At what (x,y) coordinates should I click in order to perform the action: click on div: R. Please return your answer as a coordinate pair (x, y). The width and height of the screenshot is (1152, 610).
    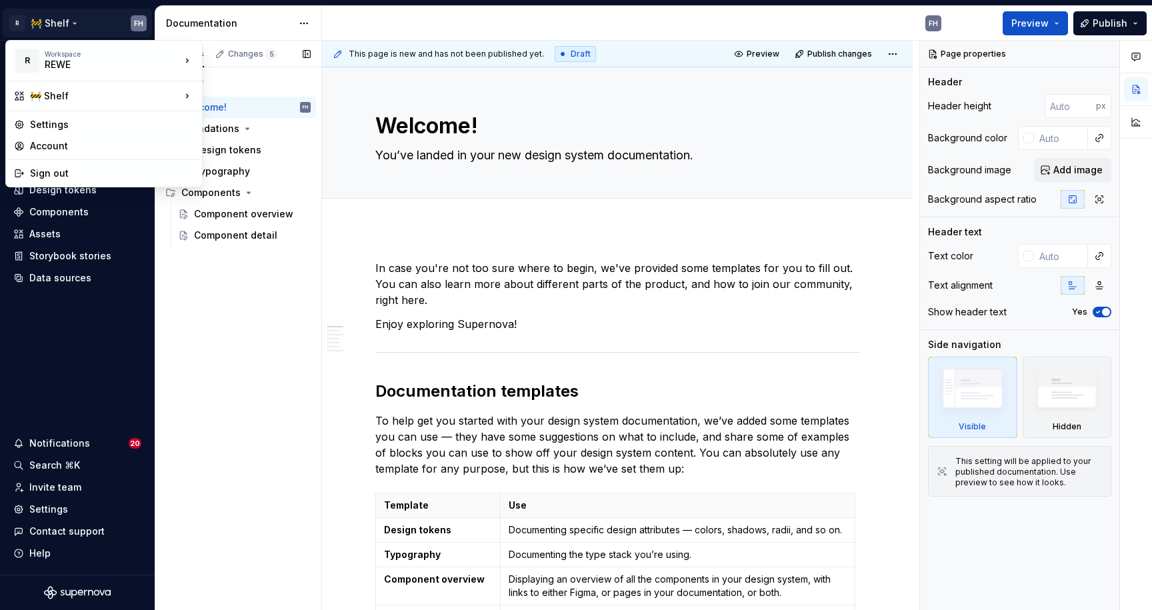
    Looking at the image, I should click on (27, 61).